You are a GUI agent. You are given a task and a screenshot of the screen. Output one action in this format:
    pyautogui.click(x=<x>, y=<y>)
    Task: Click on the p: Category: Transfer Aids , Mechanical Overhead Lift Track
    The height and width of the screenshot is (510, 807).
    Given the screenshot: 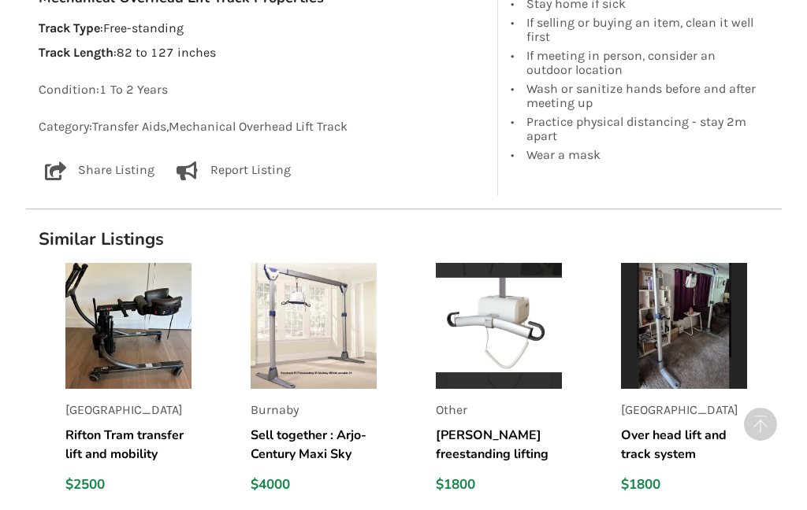 What is the action you would take?
    pyautogui.click(x=262, y=127)
    